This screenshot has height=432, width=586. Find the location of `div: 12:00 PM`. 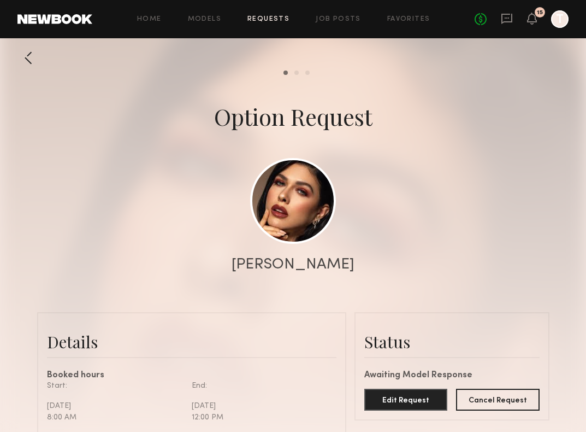

div: 12:00 PM is located at coordinates (260, 417).